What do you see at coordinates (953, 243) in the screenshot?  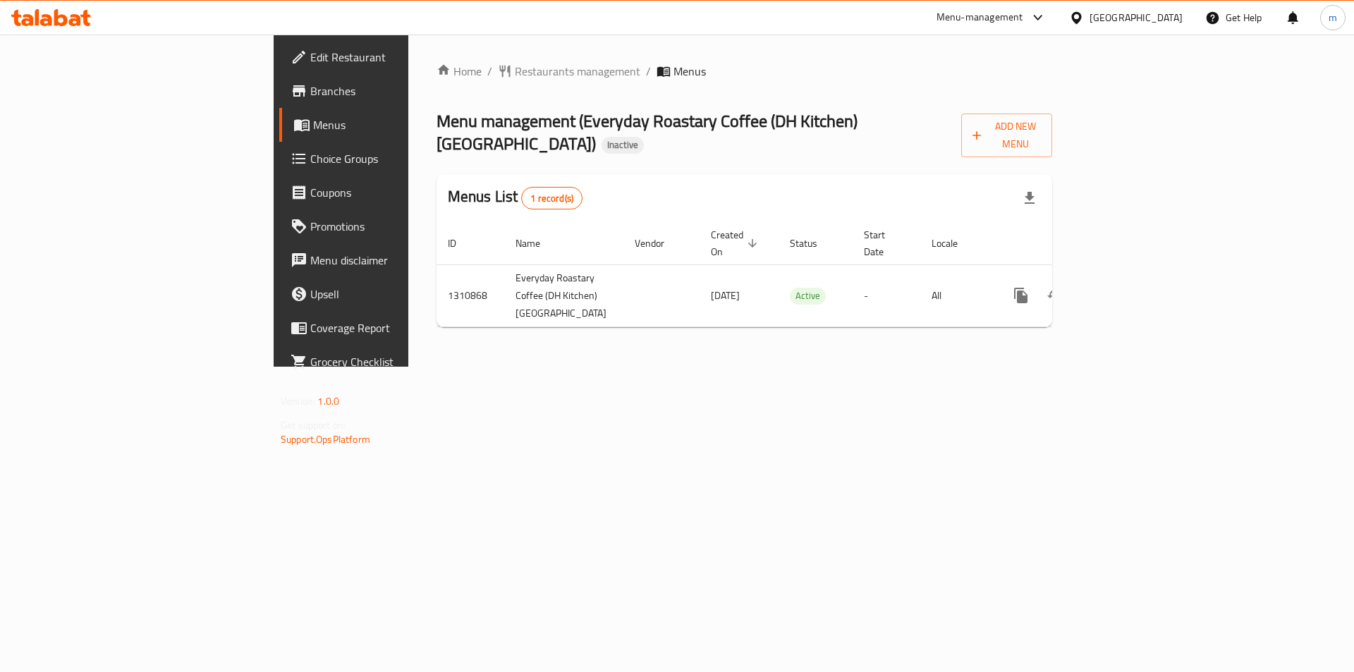 I see `span: Locale` at bounding box center [953, 243].